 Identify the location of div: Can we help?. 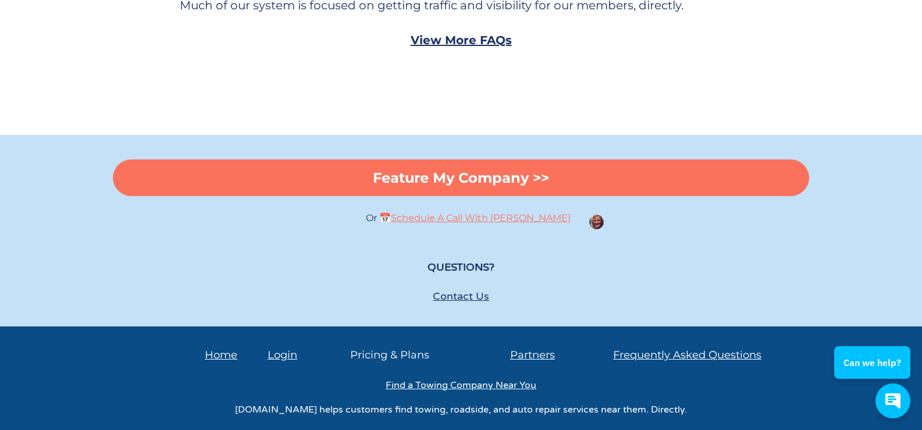
(45, 48).